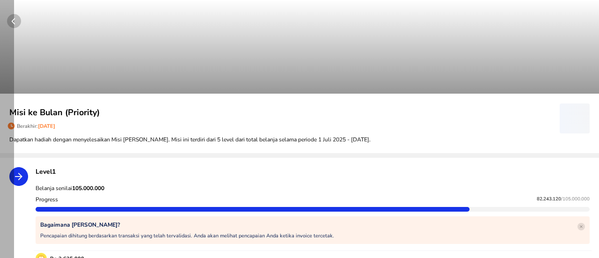  I want to click on p: Misi ke Bulan (Priority), so click(285, 112).